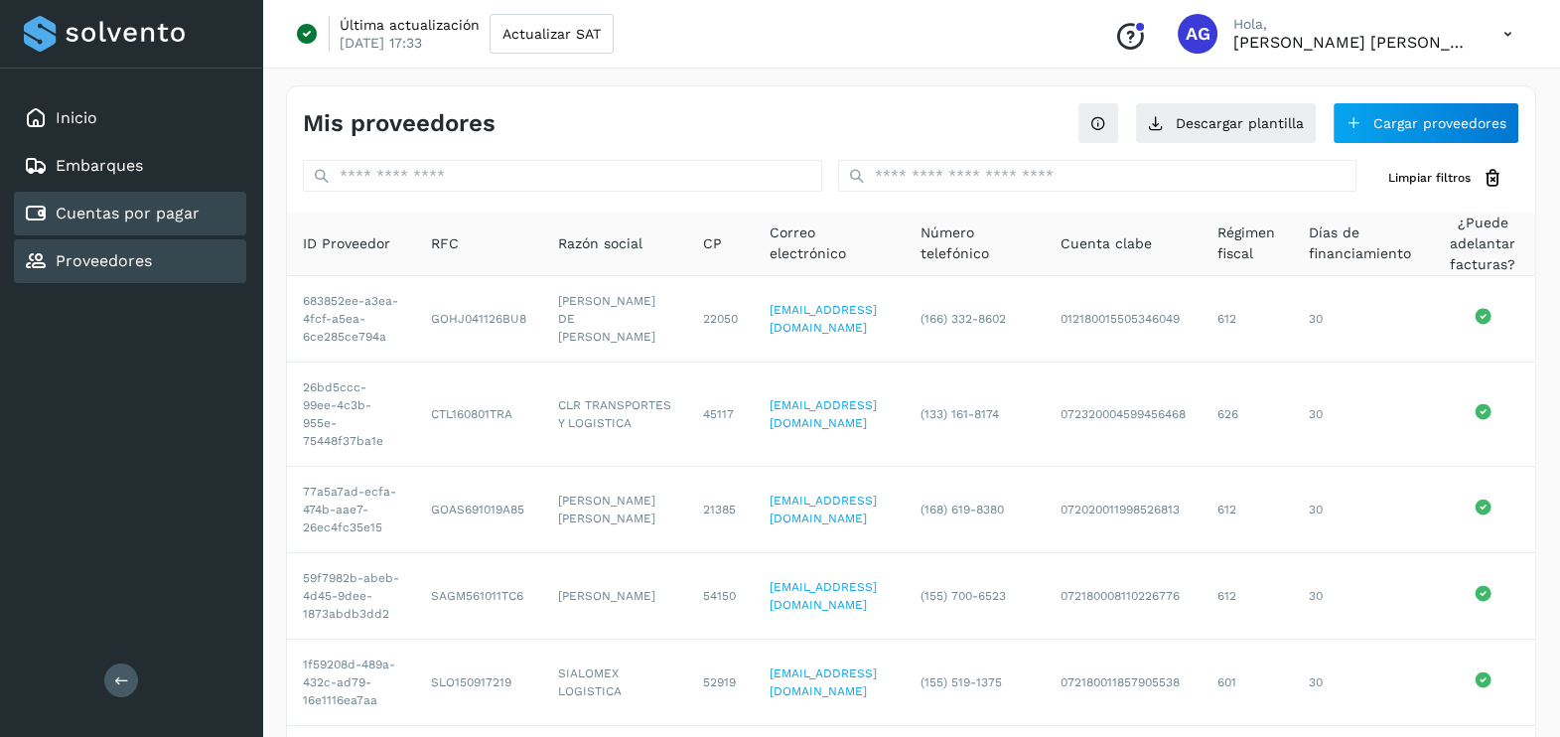 Image resolution: width=1560 pixels, height=737 pixels. What do you see at coordinates (712, 243) in the screenshot?
I see `span: CP` at bounding box center [712, 243].